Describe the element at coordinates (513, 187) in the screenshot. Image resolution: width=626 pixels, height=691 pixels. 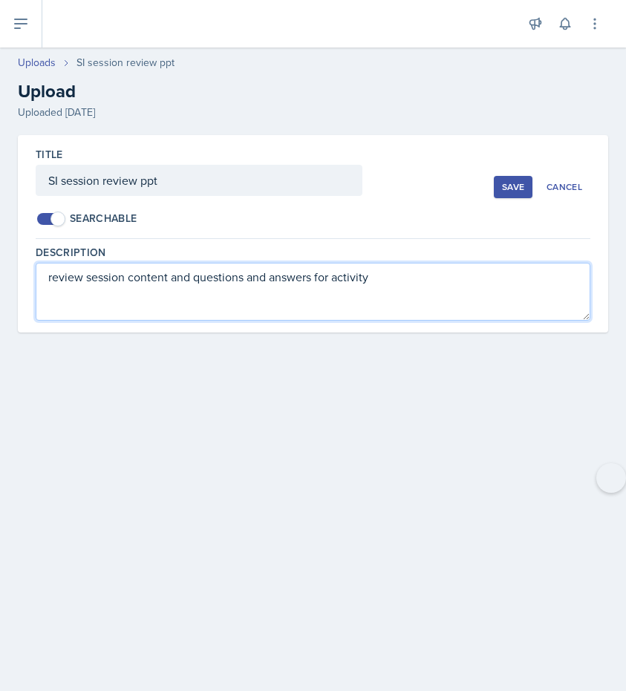
I see `button: Save` at that location.